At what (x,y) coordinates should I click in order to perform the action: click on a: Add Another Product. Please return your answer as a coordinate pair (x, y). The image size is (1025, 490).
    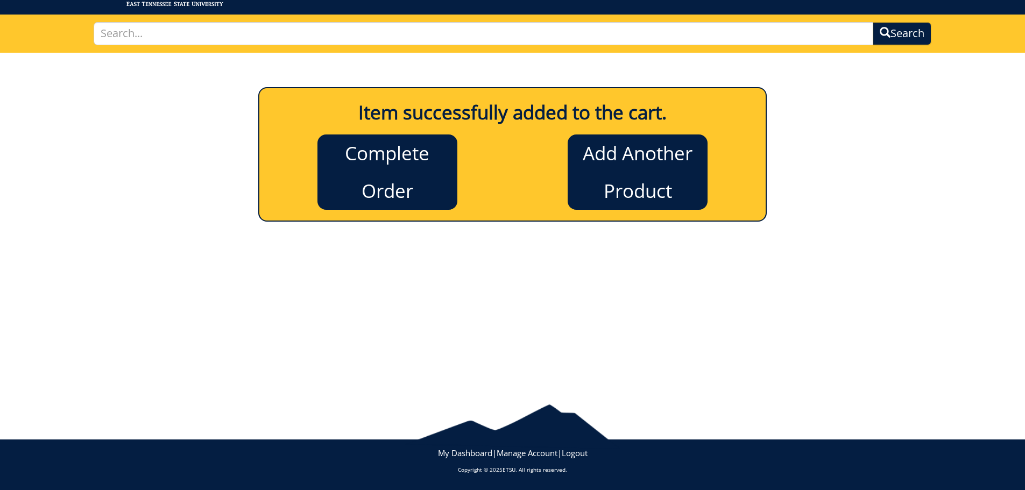
    Looking at the image, I should click on (637, 172).